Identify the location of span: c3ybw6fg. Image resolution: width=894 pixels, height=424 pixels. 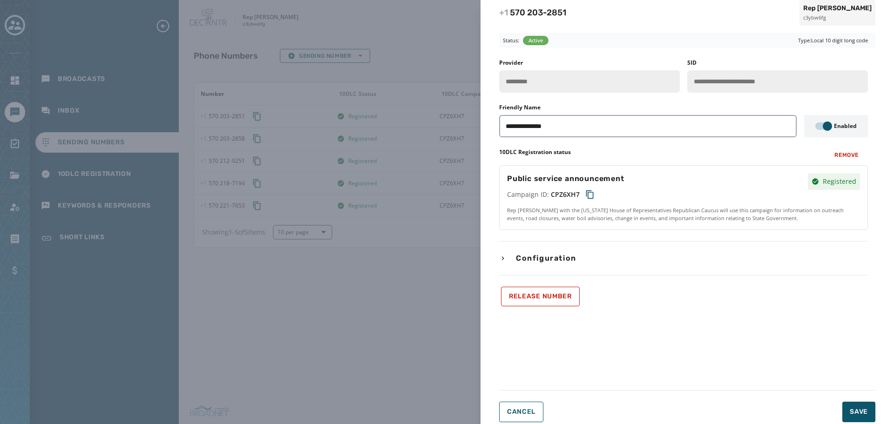
(838, 18).